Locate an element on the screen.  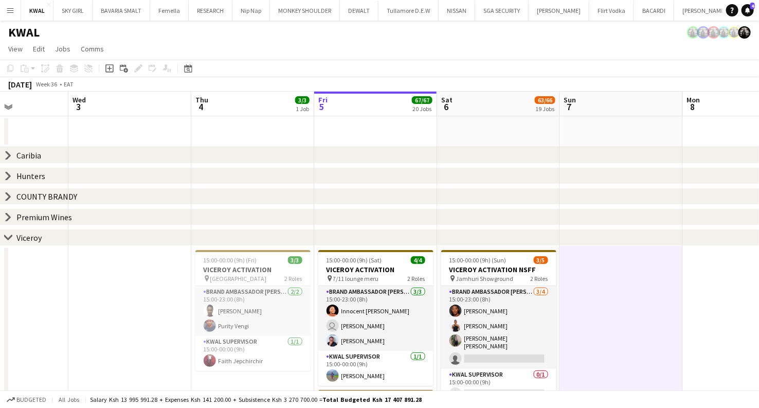
span: 67/67 is located at coordinates (422, 100).